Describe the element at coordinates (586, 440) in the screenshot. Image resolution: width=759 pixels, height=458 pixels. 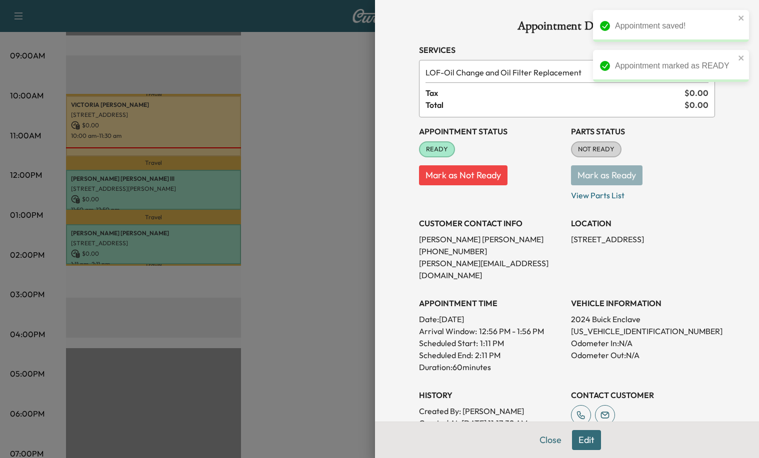
I see `button: Edit` at that location.